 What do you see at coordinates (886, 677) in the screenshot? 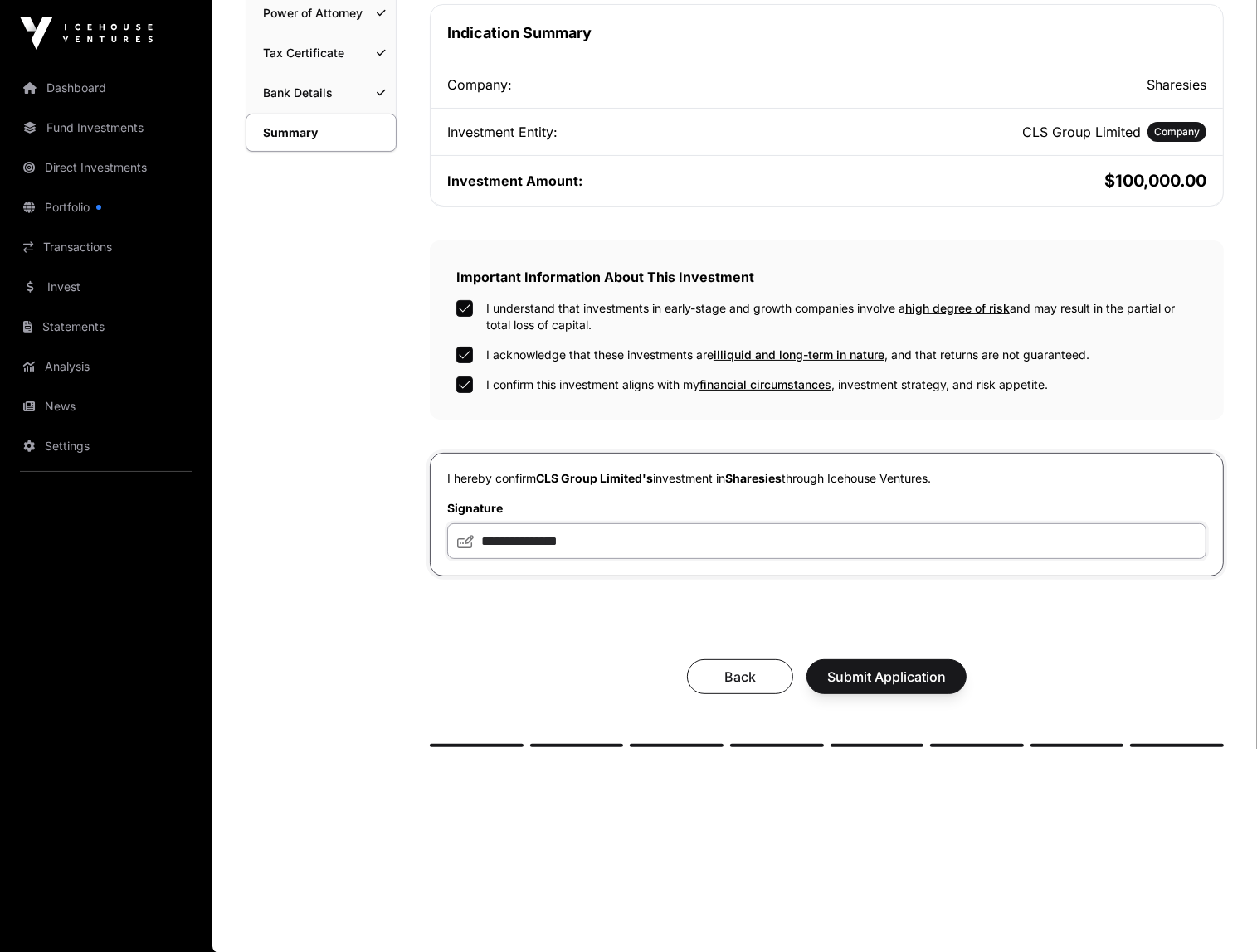
I see `span: Submit Application` at bounding box center [886, 677].